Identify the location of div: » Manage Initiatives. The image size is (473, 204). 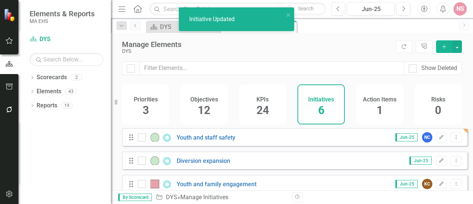
(221, 197).